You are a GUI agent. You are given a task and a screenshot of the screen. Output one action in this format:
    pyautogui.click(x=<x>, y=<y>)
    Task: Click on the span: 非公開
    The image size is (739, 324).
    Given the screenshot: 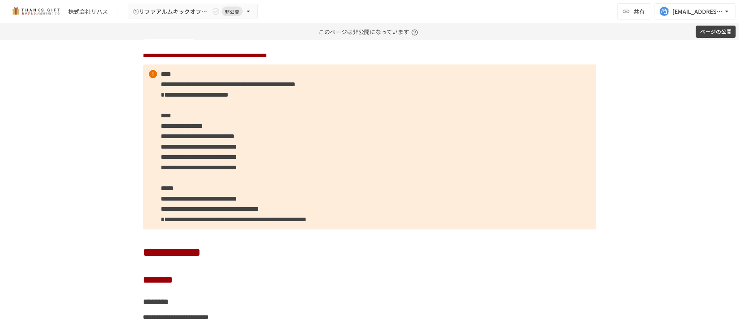 What is the action you would take?
    pyautogui.click(x=232, y=11)
    